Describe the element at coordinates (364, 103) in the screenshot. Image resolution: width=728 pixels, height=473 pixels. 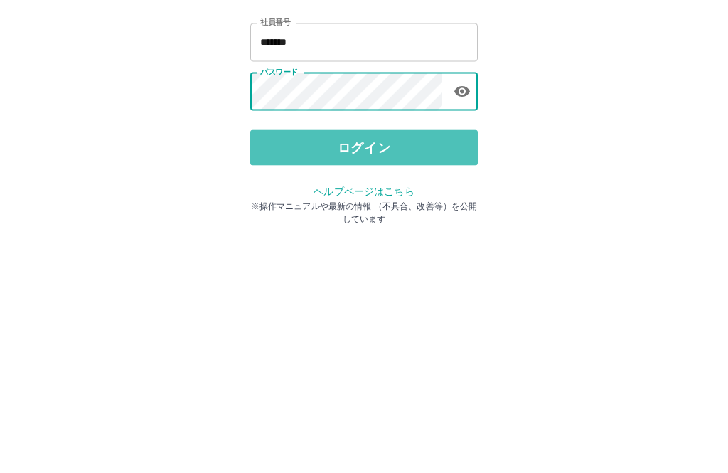
I see `h2: ログイン` at that location.